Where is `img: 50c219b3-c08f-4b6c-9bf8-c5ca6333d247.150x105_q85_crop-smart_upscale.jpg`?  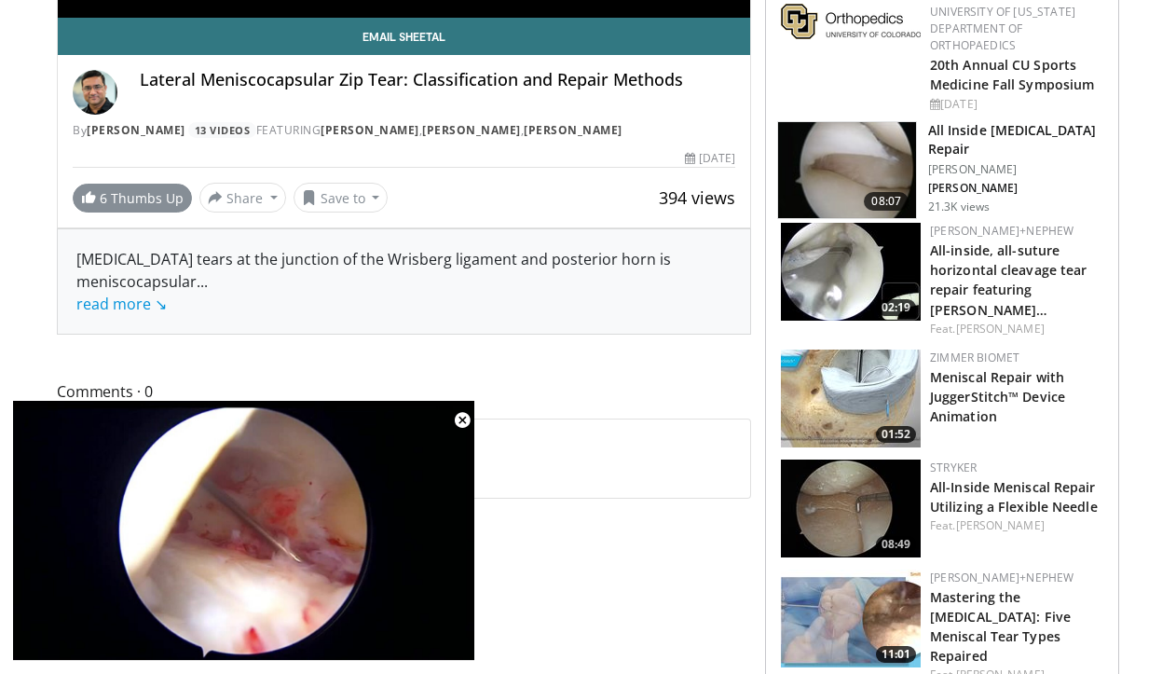 img: 50c219b3-c08f-4b6c-9bf8-c5ca6333d247.150x105_q85_crop-smart_upscale.jpg is located at coordinates (851, 398).